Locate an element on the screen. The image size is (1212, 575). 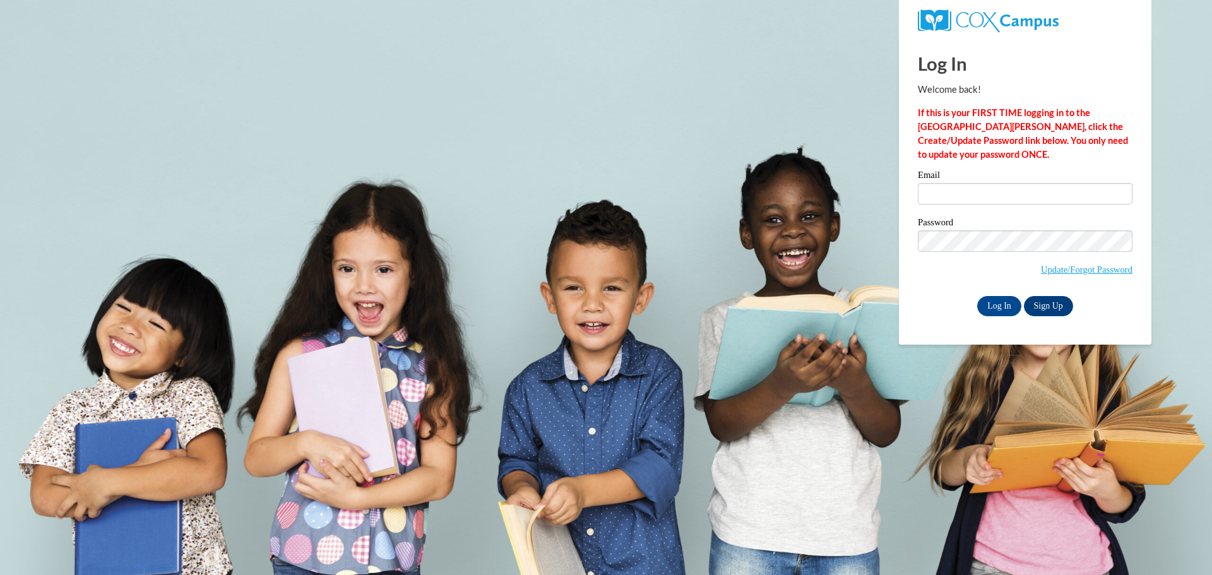
img: COX Campus is located at coordinates (988, 21).